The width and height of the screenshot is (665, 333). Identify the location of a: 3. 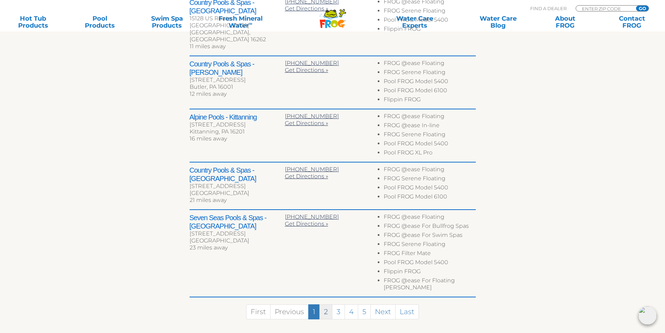
(338, 311).